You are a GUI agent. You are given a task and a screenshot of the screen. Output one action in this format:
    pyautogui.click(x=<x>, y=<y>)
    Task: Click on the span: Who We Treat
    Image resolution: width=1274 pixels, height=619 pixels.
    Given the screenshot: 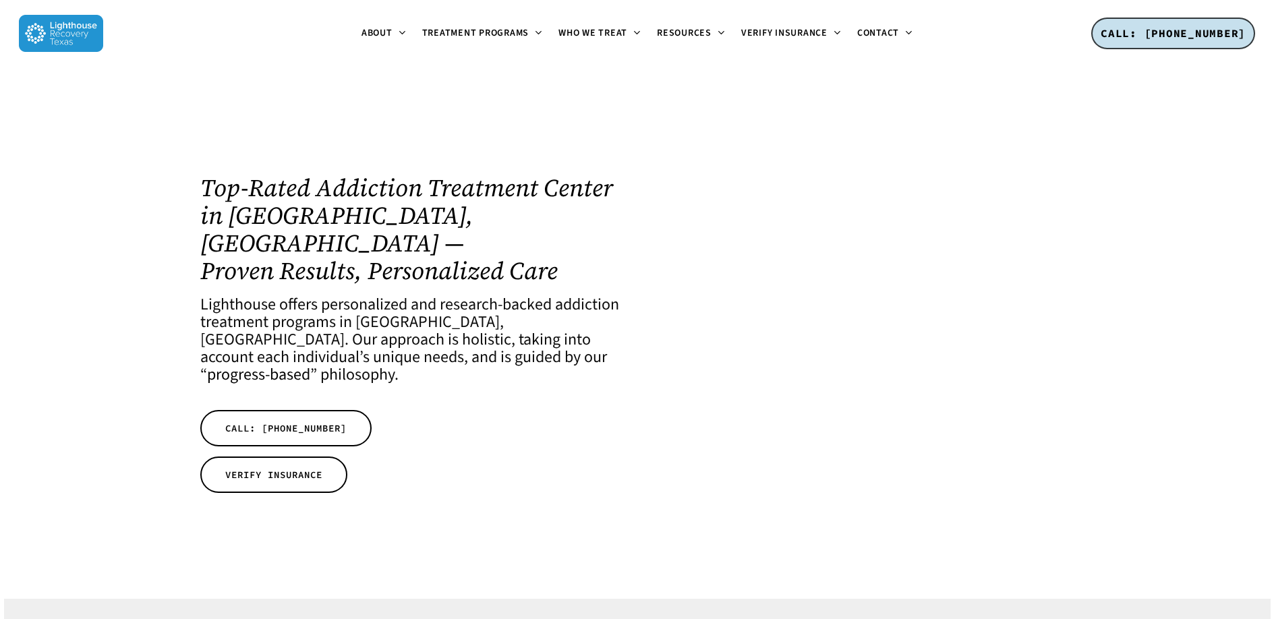 What is the action you would take?
    pyautogui.click(x=593, y=33)
    